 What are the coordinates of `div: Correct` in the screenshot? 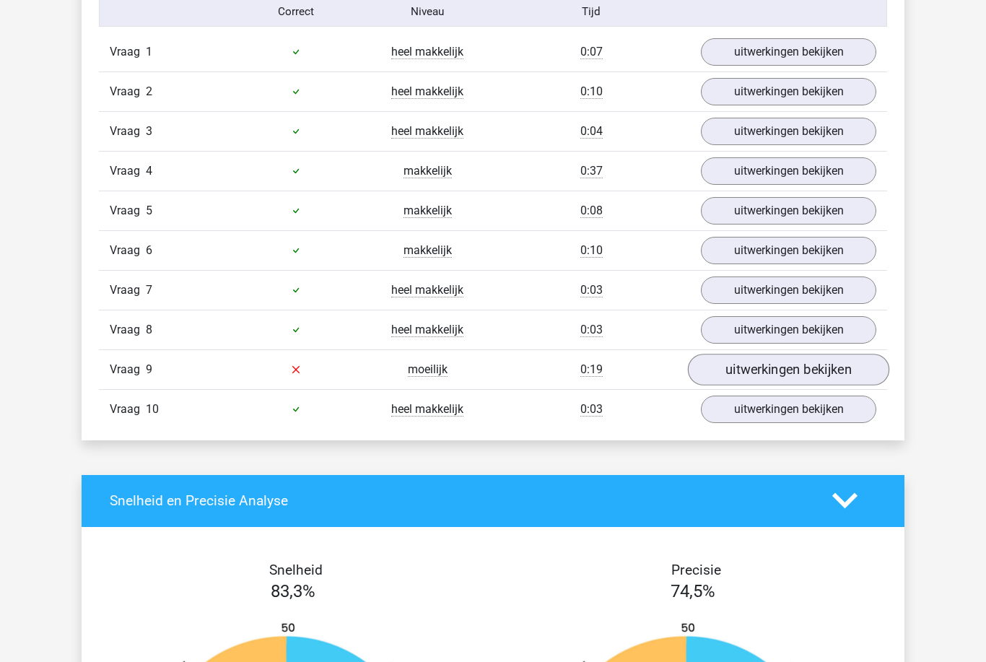 It's located at (297, 12).